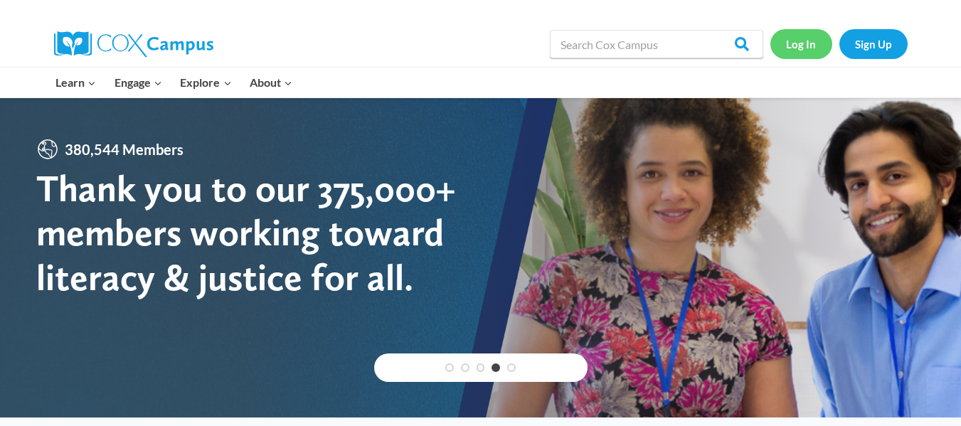  I want to click on input: Search Cox Campus, so click(656, 44).